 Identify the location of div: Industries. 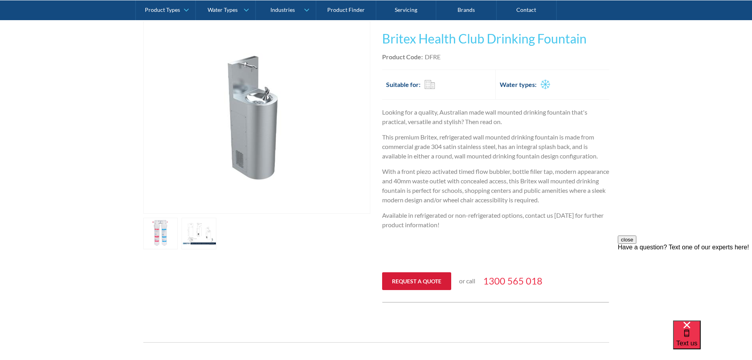
(283, 9).